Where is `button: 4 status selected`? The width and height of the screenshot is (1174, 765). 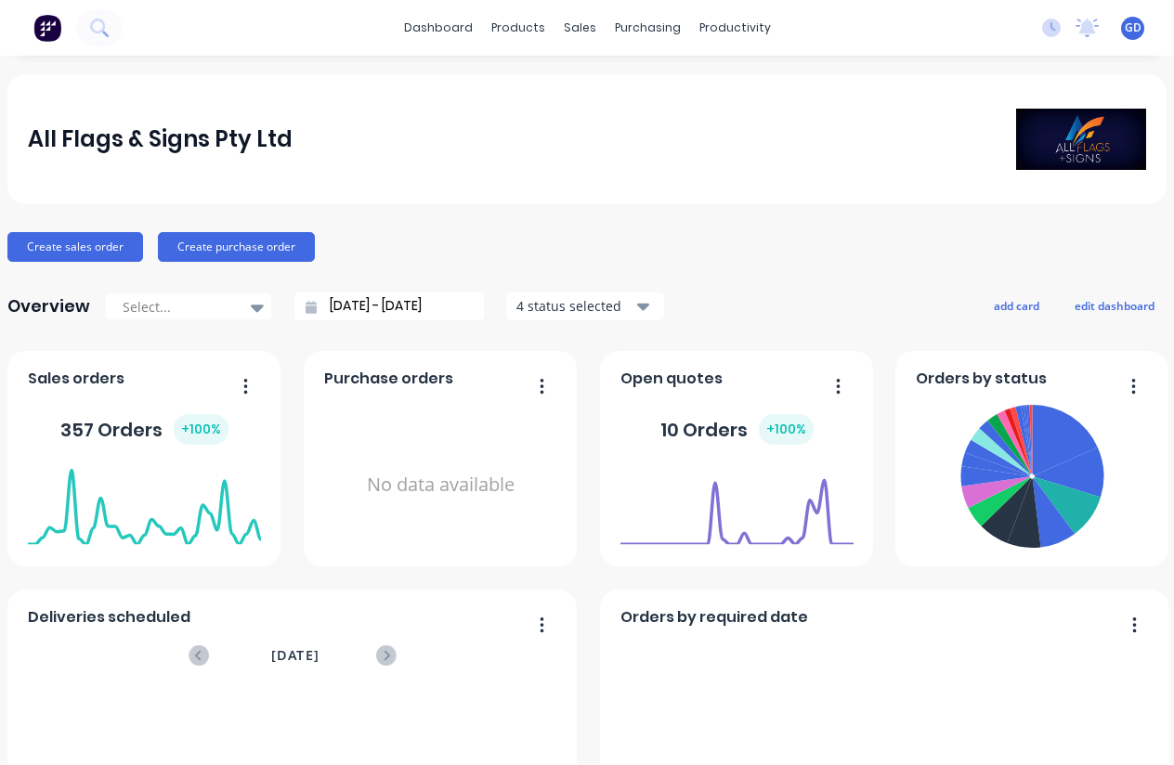
button: 4 status selected is located at coordinates (585, 307).